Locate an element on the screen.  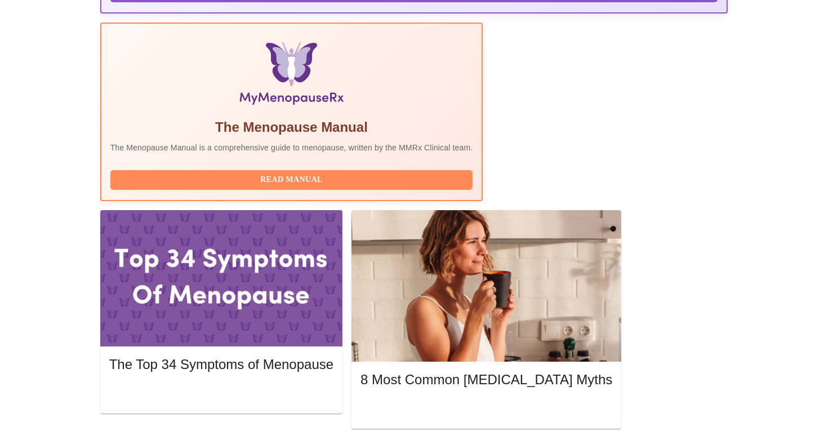
button: Read Manual is located at coordinates (292, 180).